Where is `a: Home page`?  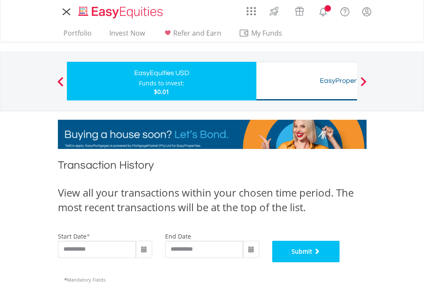
a: Home page is located at coordinates (120, 11).